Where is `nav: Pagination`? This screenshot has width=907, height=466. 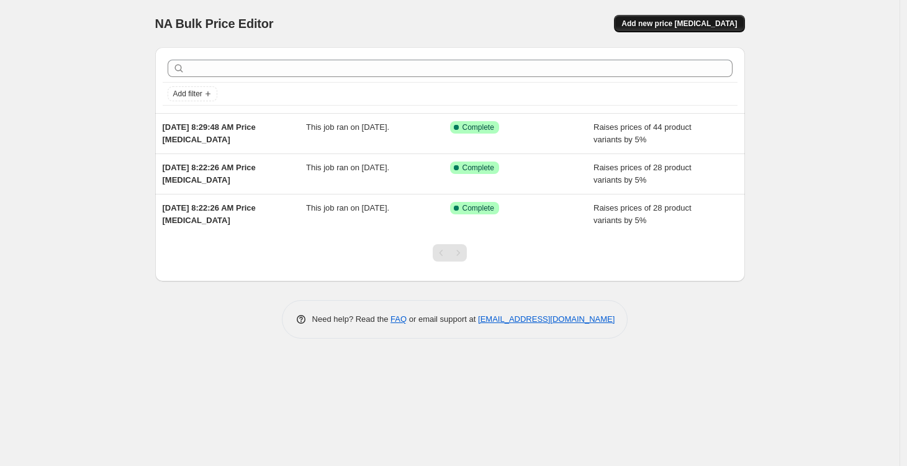
nav: Pagination is located at coordinates (449, 253).